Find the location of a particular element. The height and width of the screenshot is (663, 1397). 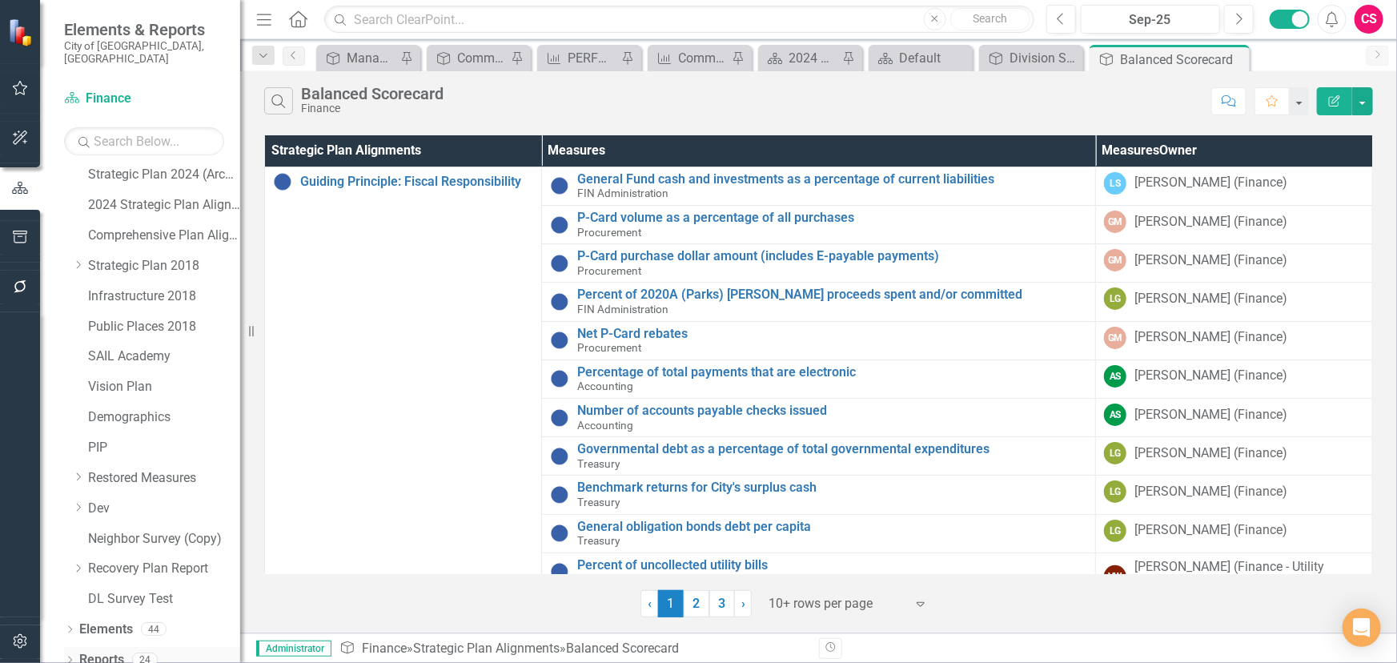

a: Dev is located at coordinates (164, 508).